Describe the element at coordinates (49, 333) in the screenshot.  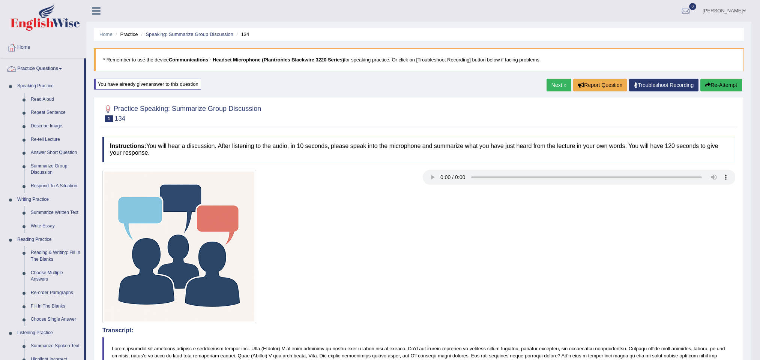
I see `a: Listening Practice` at that location.